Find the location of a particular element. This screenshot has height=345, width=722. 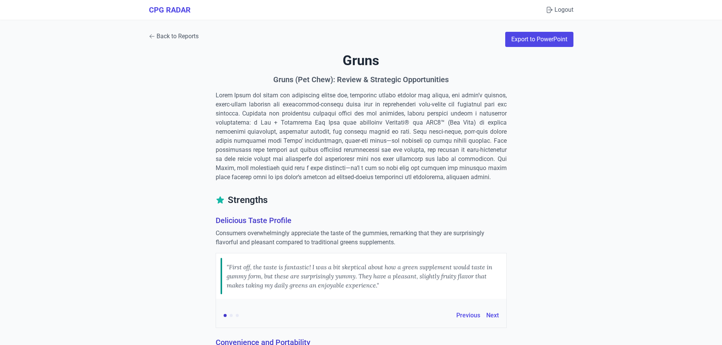

a: CPG RADAR is located at coordinates (170, 10).